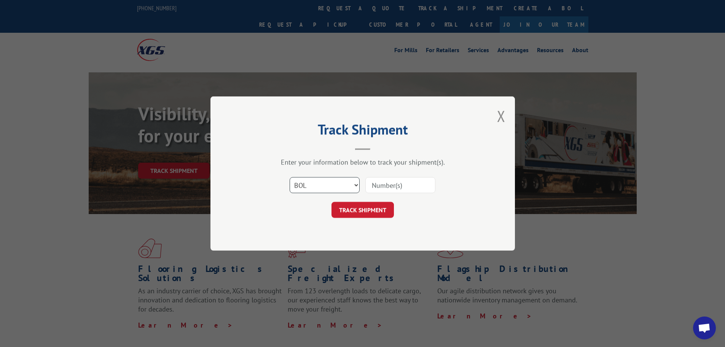  Describe the element at coordinates (363, 210) in the screenshot. I see `button: TRACK SHIPMENT` at that location.